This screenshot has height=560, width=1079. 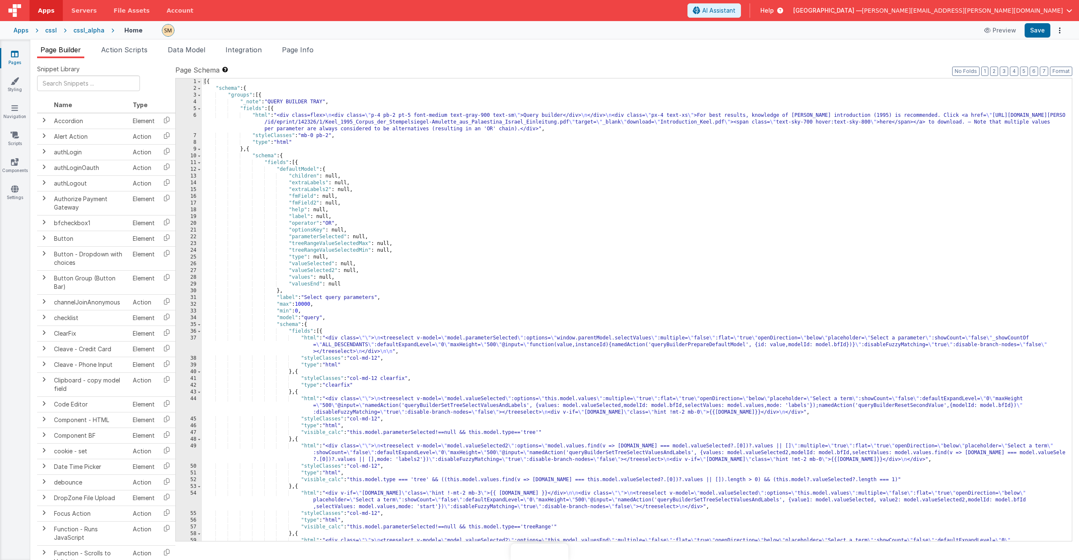 I want to click on div: 16, so click(x=189, y=196).